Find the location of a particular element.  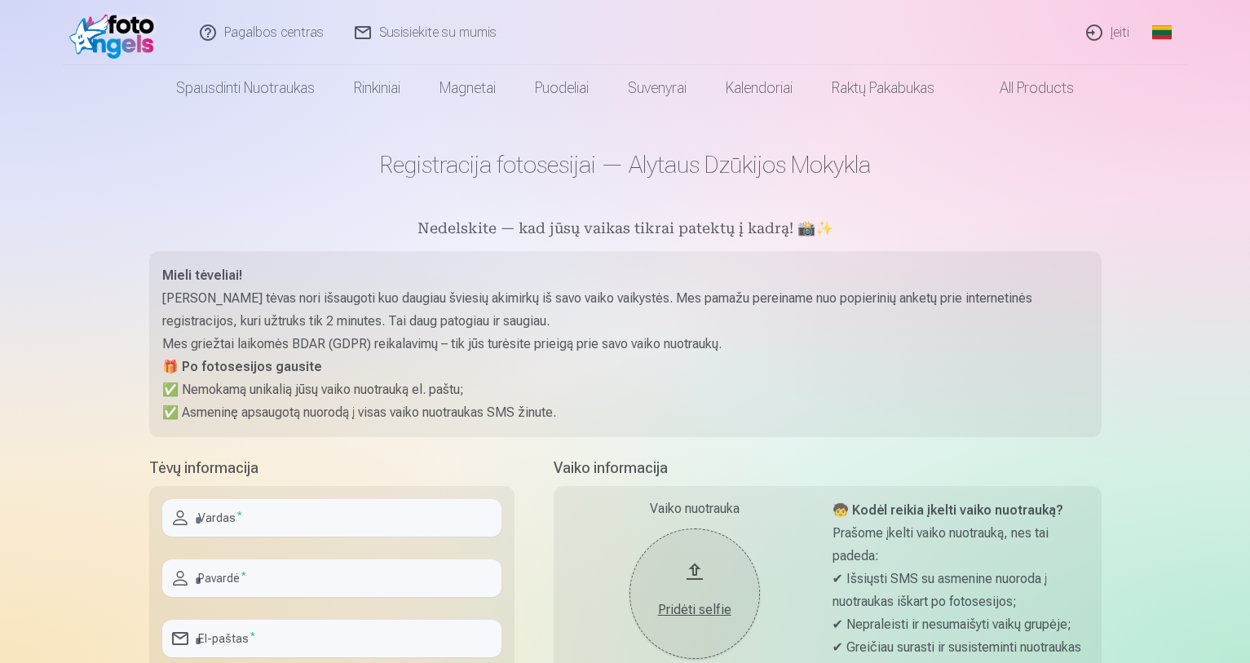

p: Mes griežtai laikomės BDAR (GDPR) reikalavimų – tik jūs turėsite prieigą prie savo vaiko nuotraukų. is located at coordinates (625, 344).